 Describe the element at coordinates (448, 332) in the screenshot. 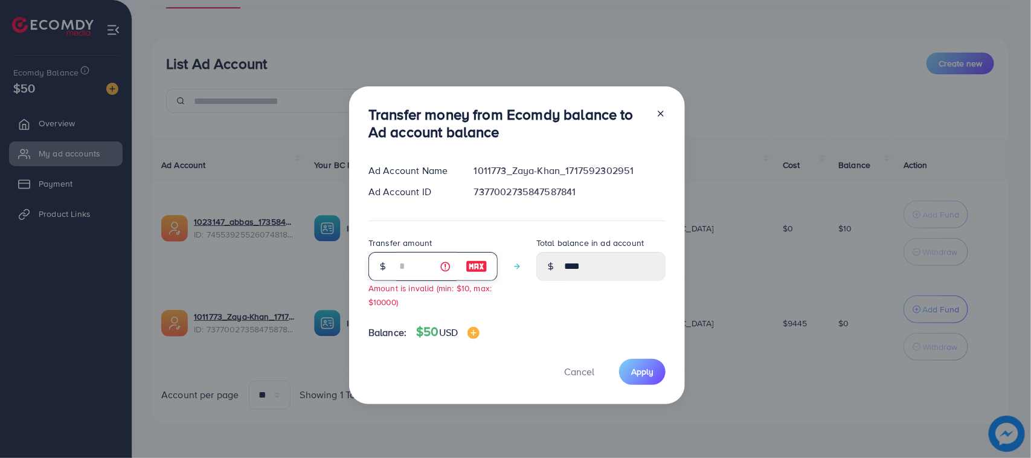

I see `span: USD` at that location.